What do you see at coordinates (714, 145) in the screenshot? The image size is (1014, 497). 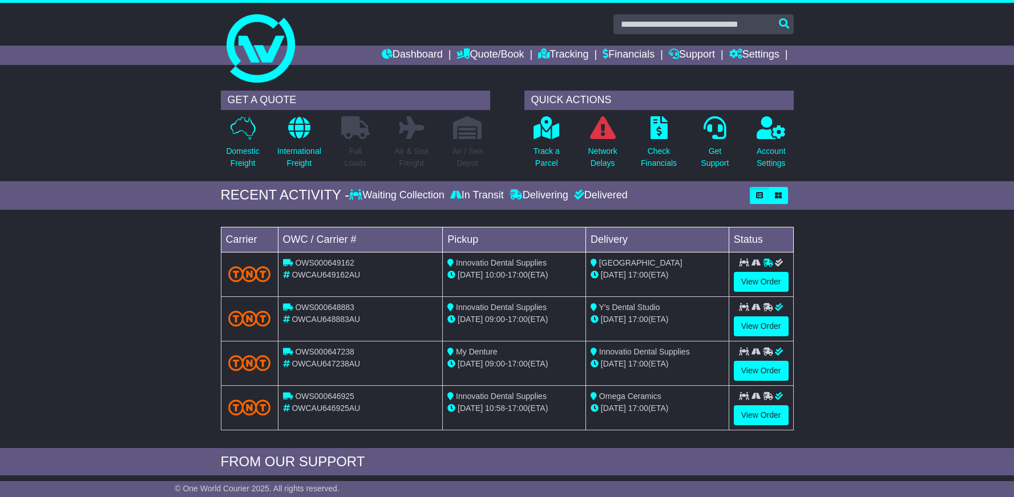 I see `a: GetSupport` at bounding box center [714, 145].